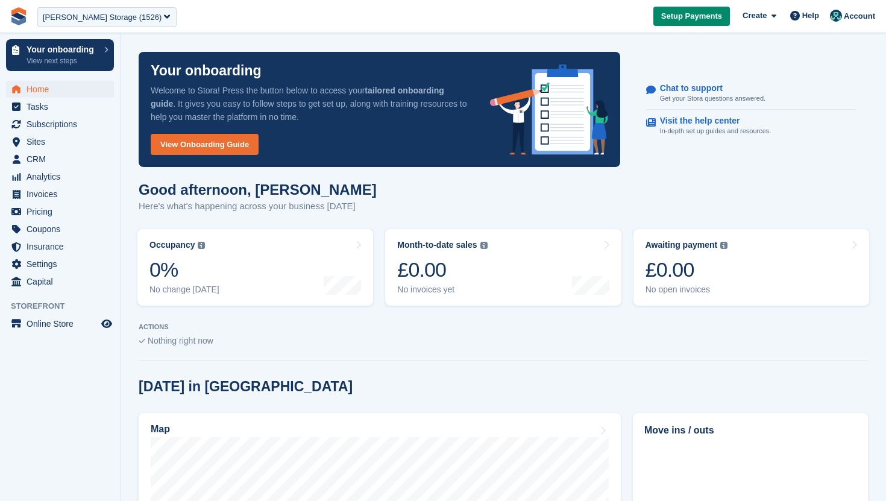  What do you see at coordinates (63, 282) in the screenshot?
I see `span: Capital` at bounding box center [63, 282].